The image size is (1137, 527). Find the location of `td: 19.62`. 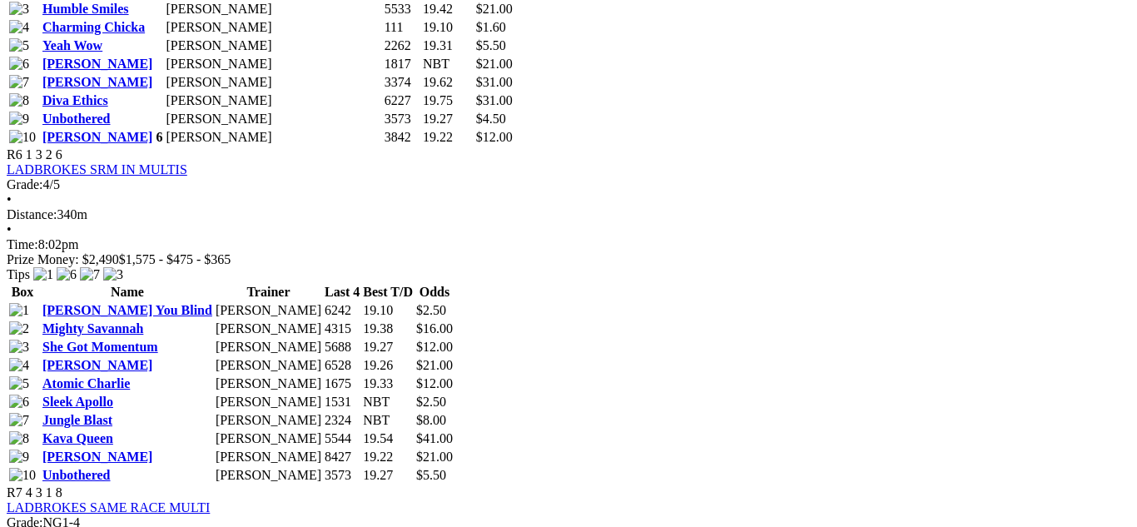

td: 19.62 is located at coordinates (448, 82).